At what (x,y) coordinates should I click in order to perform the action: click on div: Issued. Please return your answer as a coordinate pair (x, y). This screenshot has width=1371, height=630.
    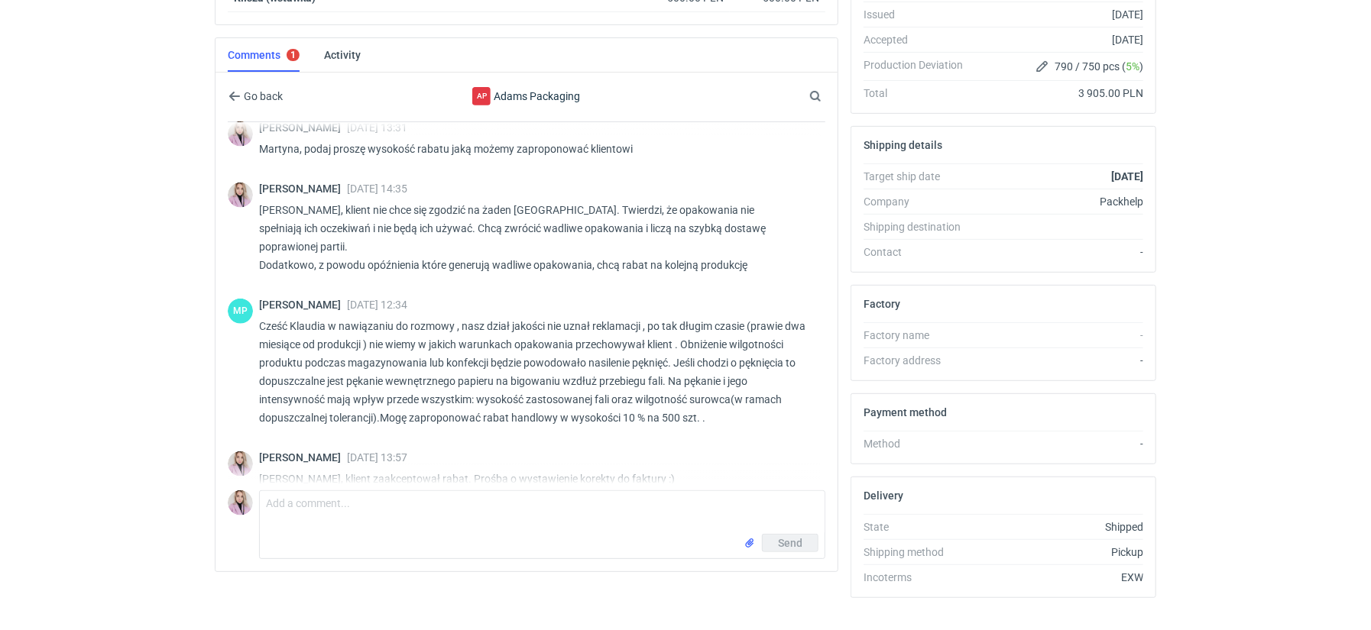
    Looking at the image, I should click on (919, 15).